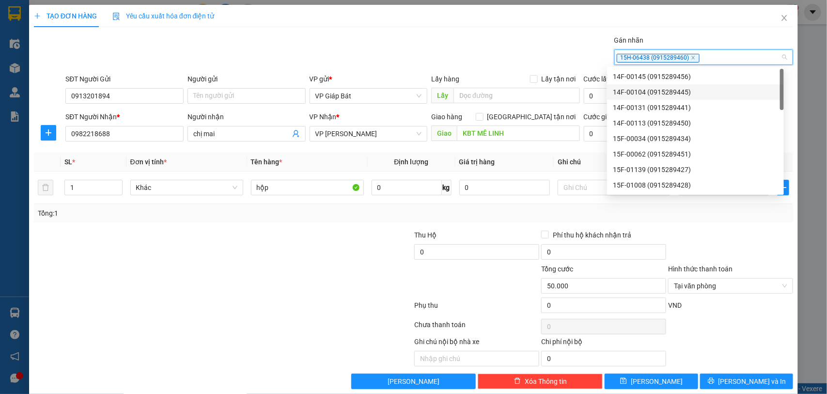  I want to click on span: Đơn vị tính, so click(148, 162).